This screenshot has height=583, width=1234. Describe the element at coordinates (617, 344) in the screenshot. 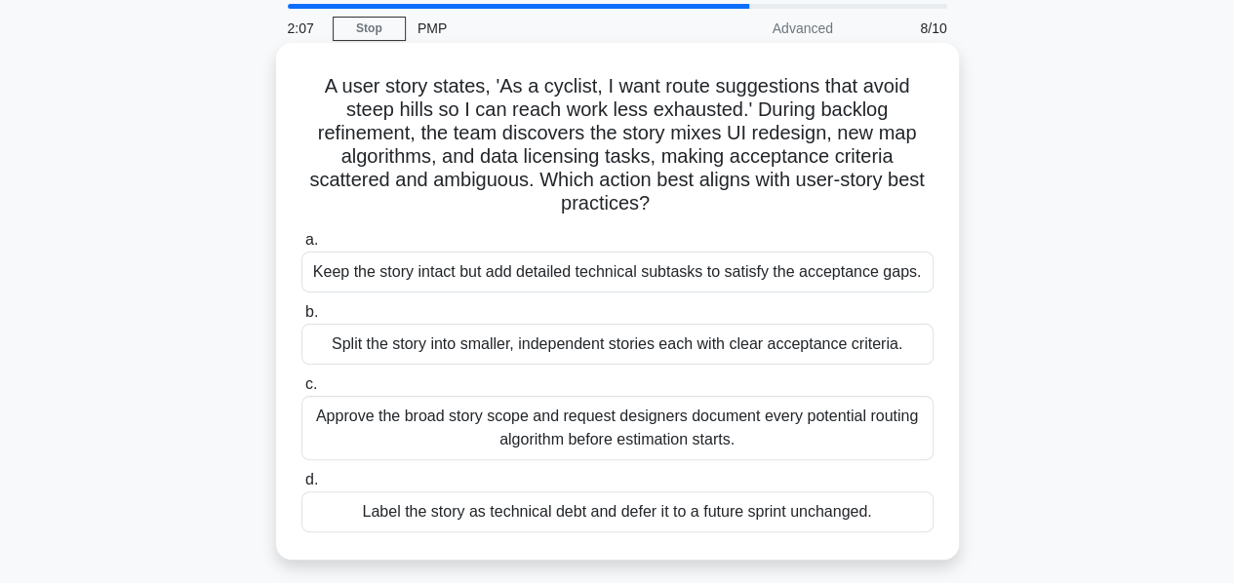

I see `div: Split the story into smaller, independent stories each with clear acceptance criteria.` at that location.